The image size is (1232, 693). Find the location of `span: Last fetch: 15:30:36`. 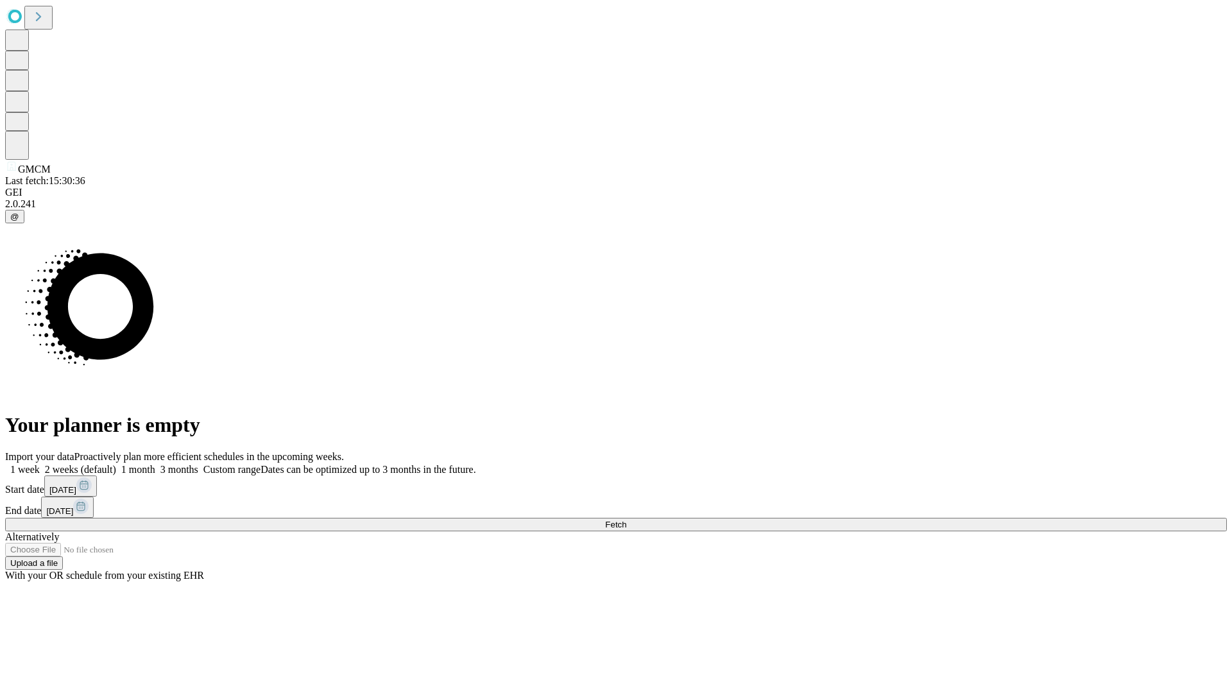

span: Last fetch: 15:30:36 is located at coordinates (45, 180).